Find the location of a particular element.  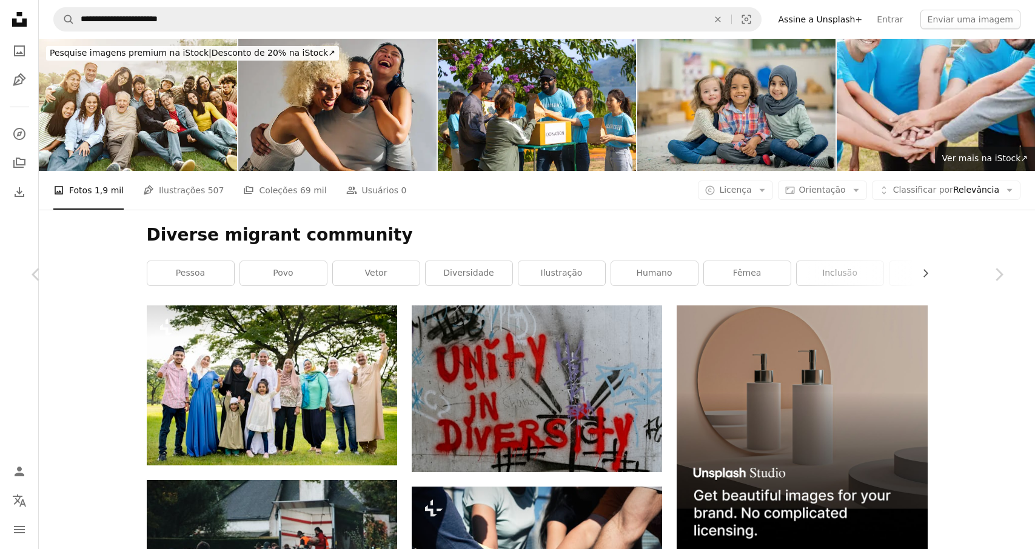

button: Classificar porRelevância is located at coordinates (946, 190).